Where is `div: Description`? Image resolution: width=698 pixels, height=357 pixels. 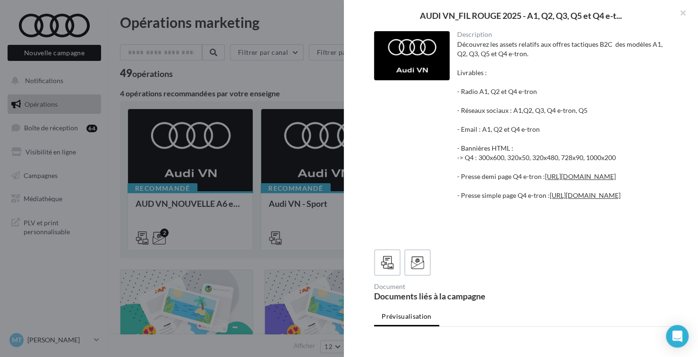 div: Description is located at coordinates (562, 34).